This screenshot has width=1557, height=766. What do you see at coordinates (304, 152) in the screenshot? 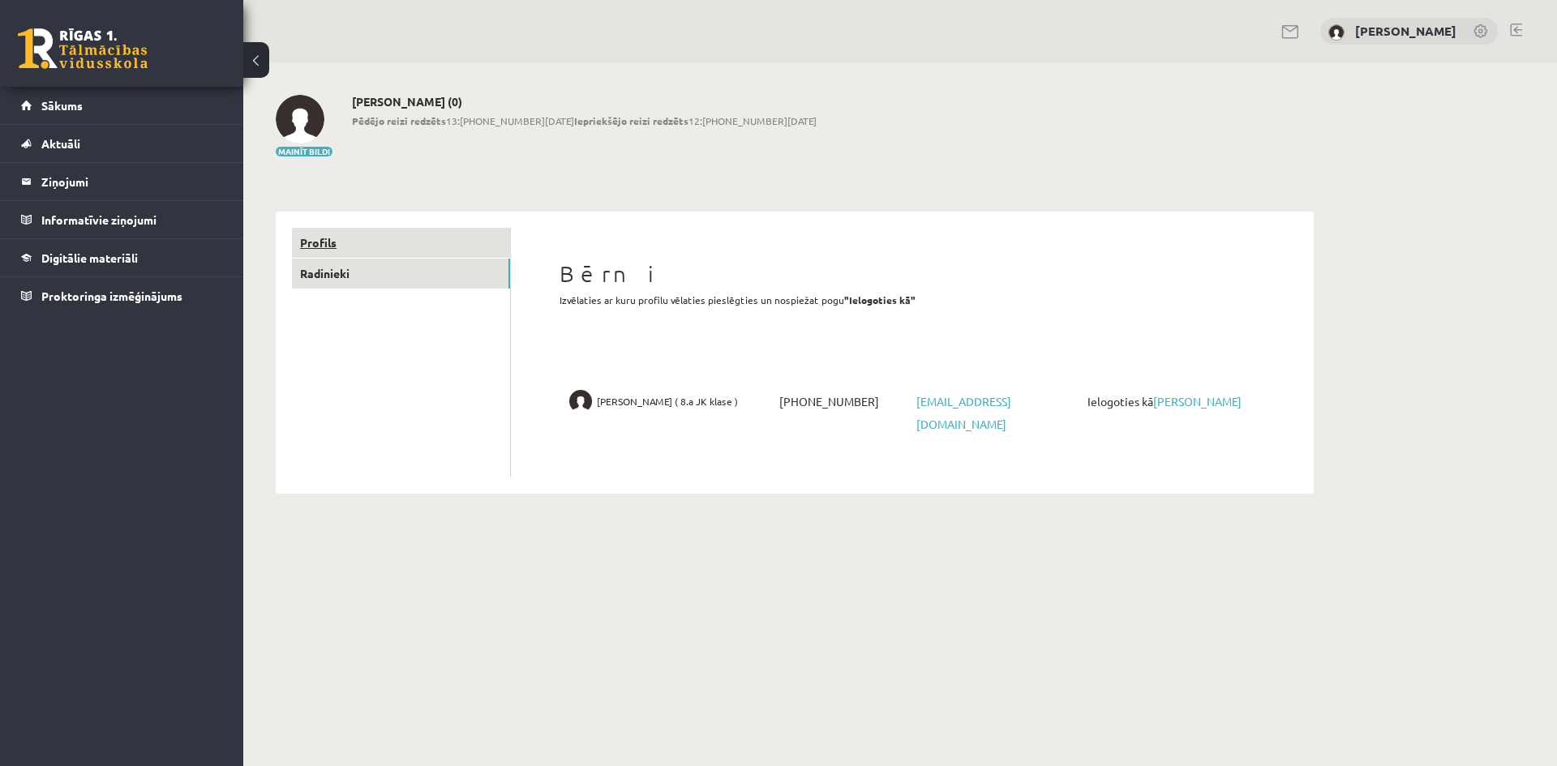
I see `button: Mainīt bildi` at bounding box center [304, 152].